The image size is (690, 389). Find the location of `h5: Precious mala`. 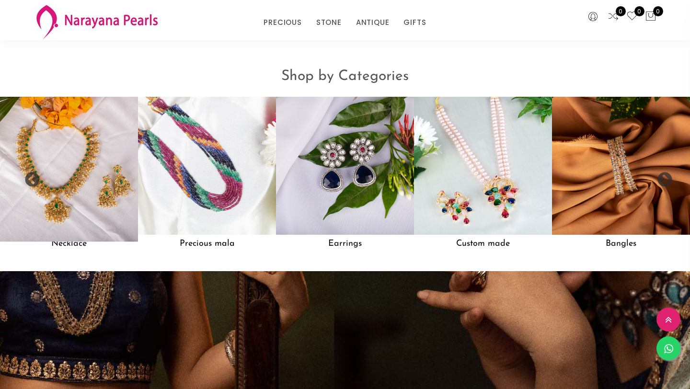

h5: Precious mala is located at coordinates (207, 244).